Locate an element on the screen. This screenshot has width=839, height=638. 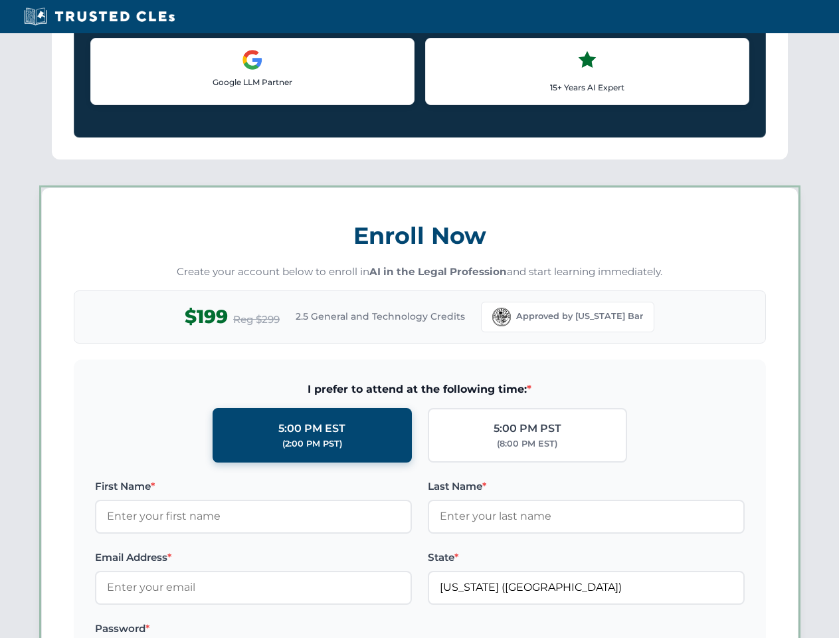
div: (8:00 PM EST) is located at coordinates (527, 444).